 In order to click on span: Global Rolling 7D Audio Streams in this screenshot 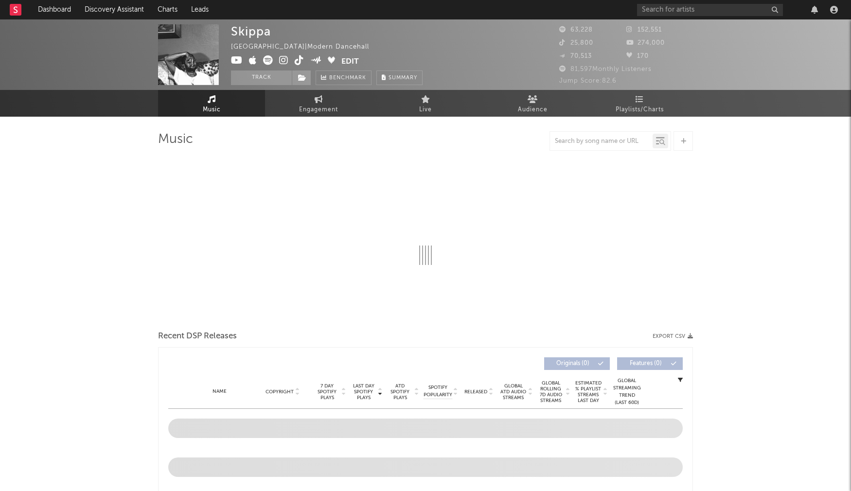, I will do `click(550, 392)`.